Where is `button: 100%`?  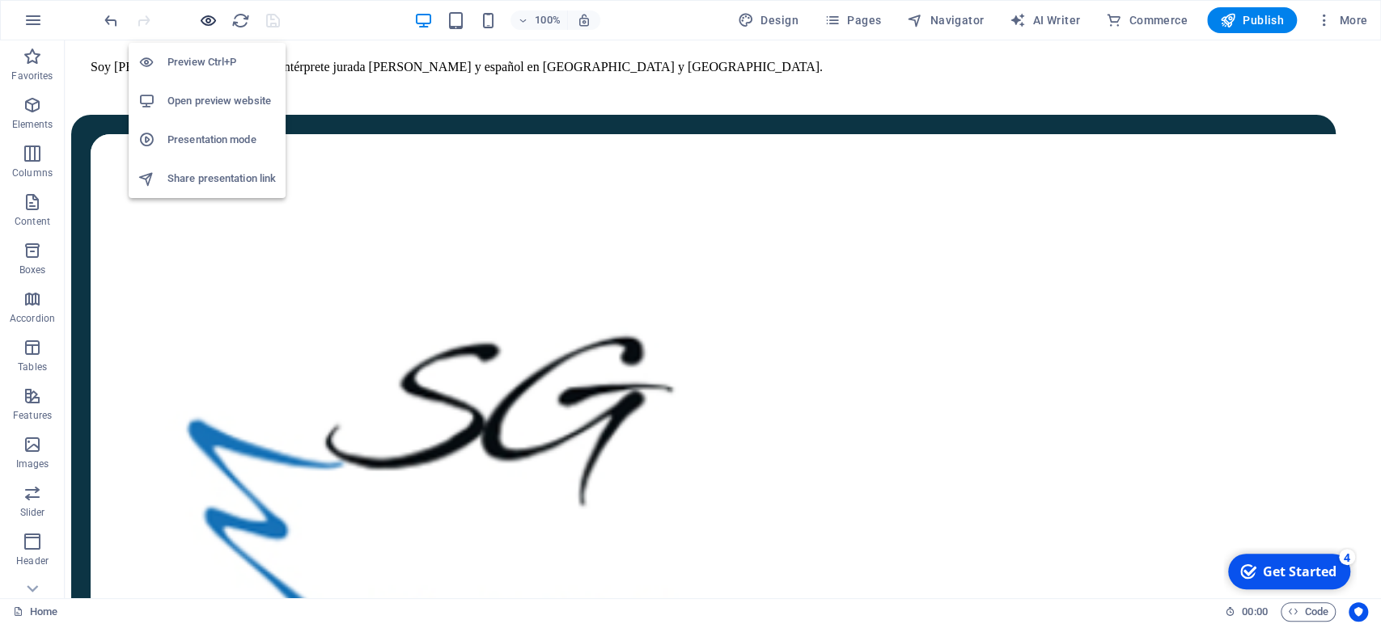 button: 100% is located at coordinates (539, 20).